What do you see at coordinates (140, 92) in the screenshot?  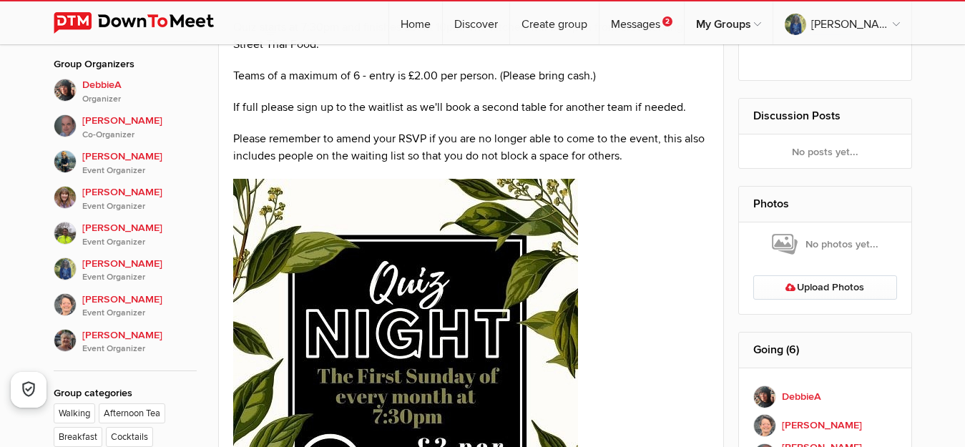 I see `span: DebbieA` at bounding box center [140, 92].